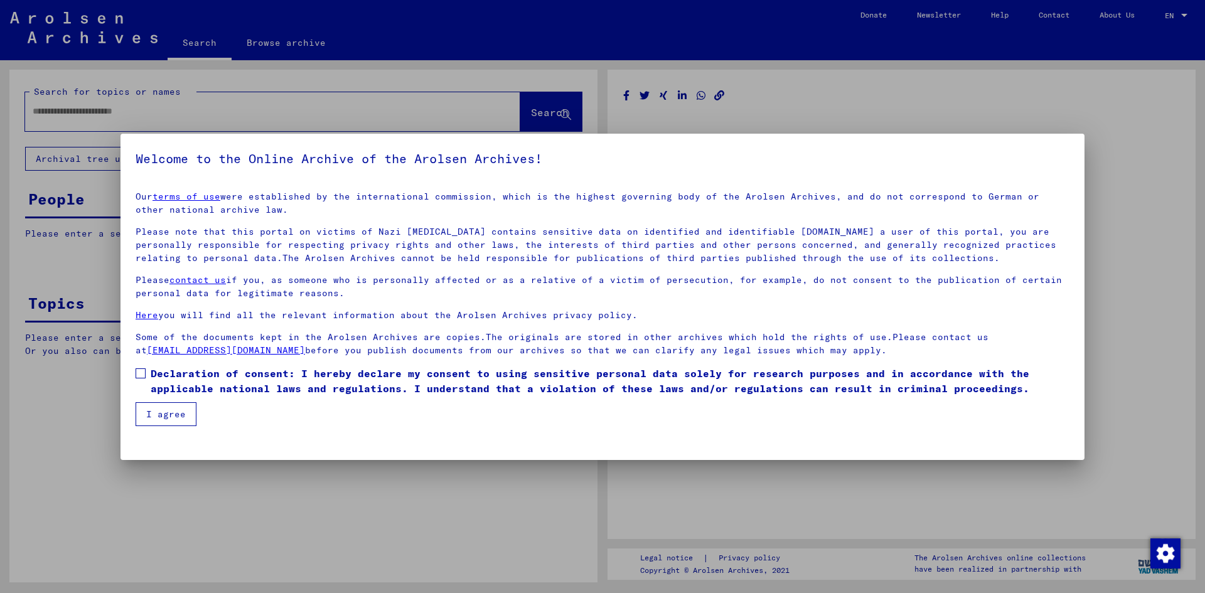  Describe the element at coordinates (1165, 553) in the screenshot. I see `img: Change consent` at that location.